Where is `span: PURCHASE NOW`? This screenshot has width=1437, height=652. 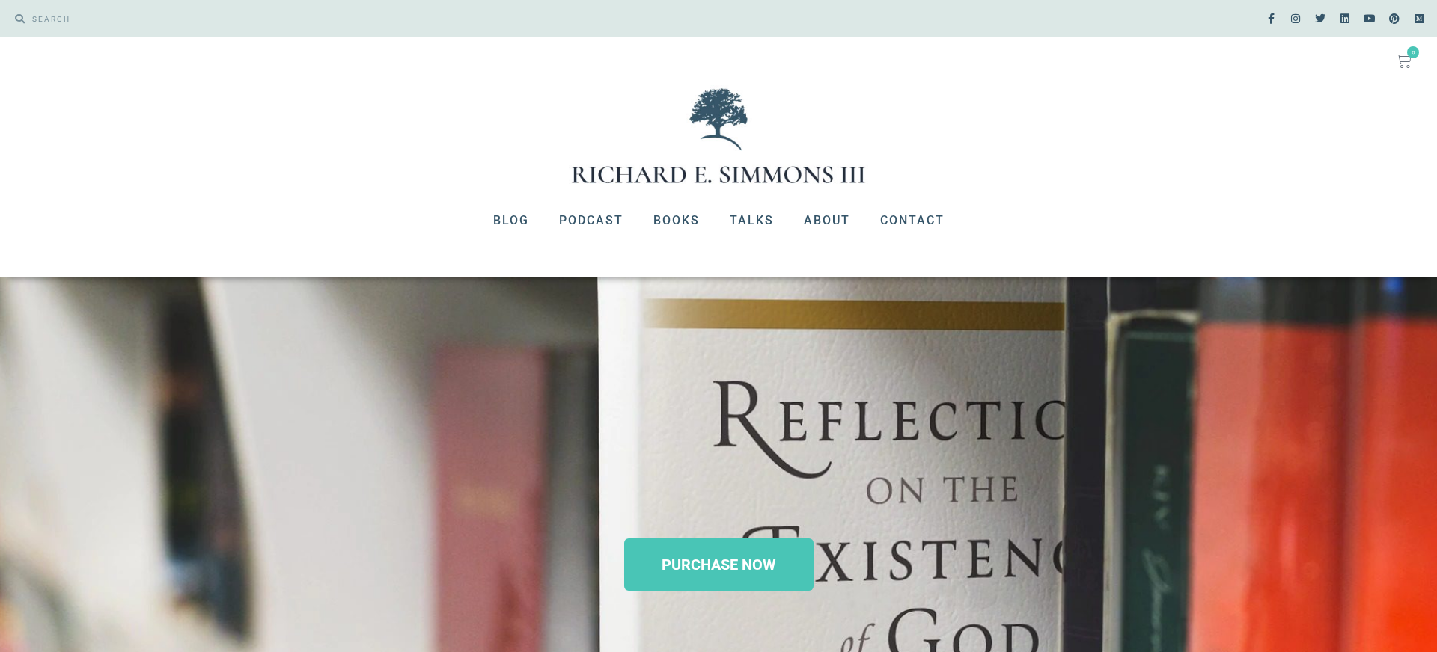
span: PURCHASE NOW is located at coordinates (718, 565).